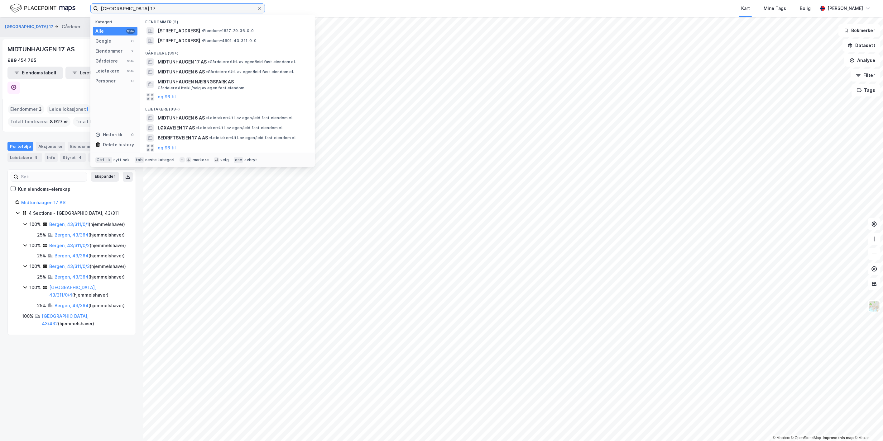  What do you see at coordinates (227, 51) in the screenshot?
I see `div: Gårdeiere (99+)` at bounding box center [227, 51].